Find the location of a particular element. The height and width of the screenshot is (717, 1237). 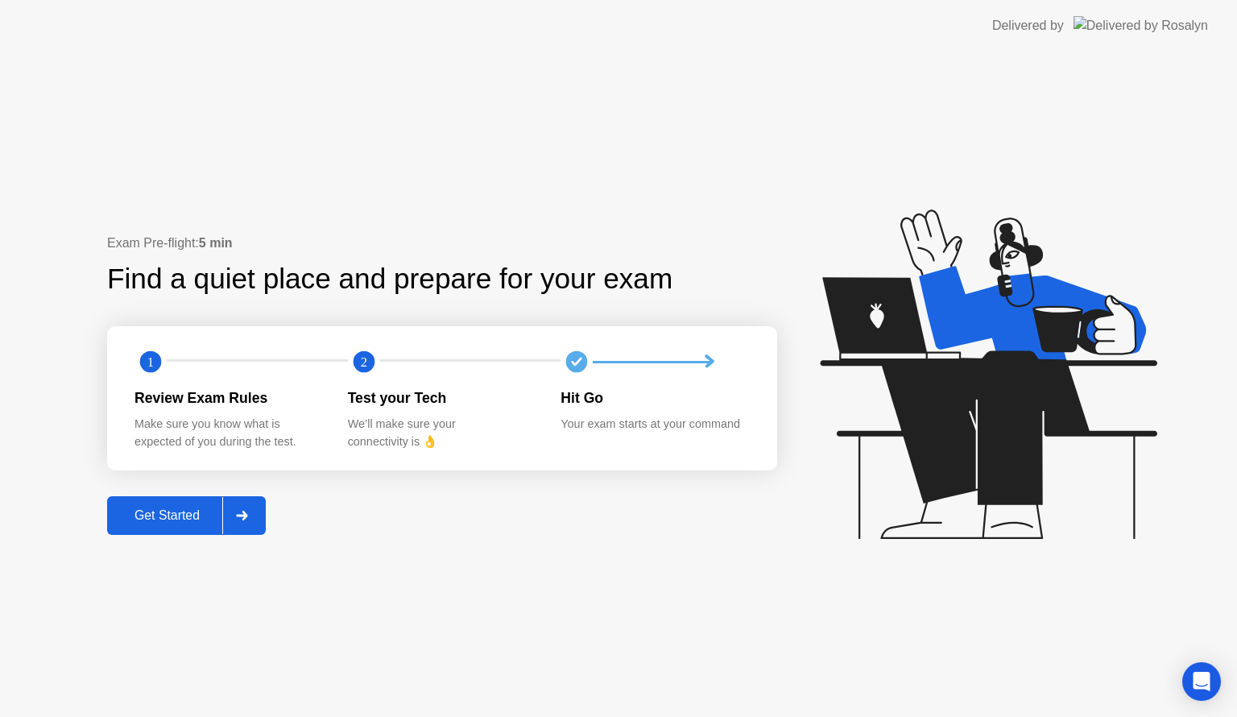

div: Delivered by is located at coordinates (1027, 26).